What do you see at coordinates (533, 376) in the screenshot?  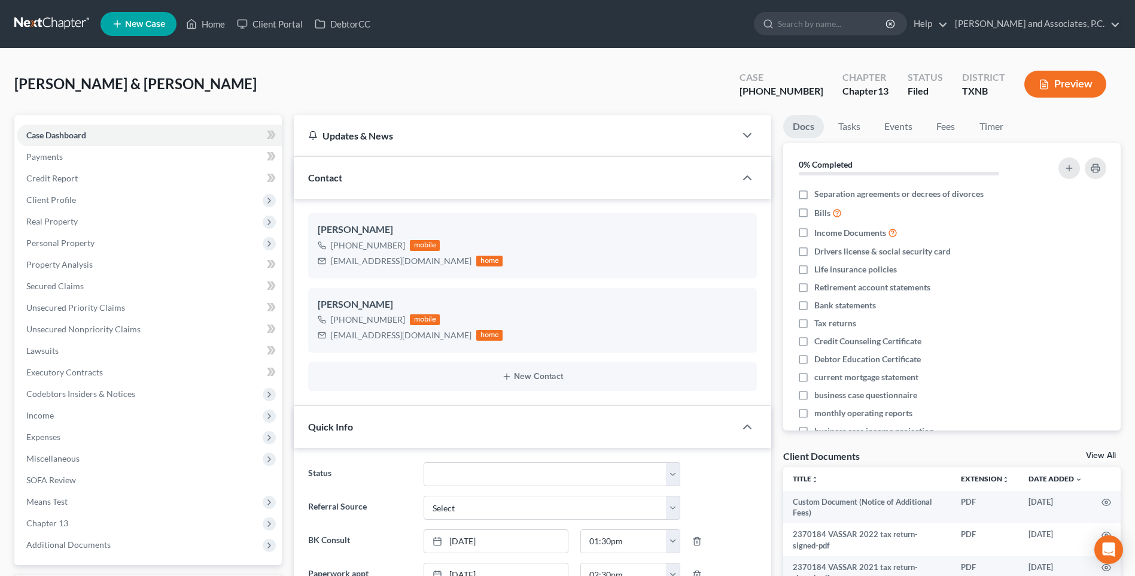 I see `button: New Contact` at bounding box center [533, 376].